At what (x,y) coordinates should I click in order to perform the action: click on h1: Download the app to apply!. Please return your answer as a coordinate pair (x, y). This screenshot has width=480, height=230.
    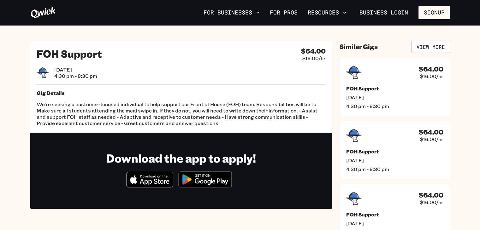
    Looking at the image, I should click on (181, 158).